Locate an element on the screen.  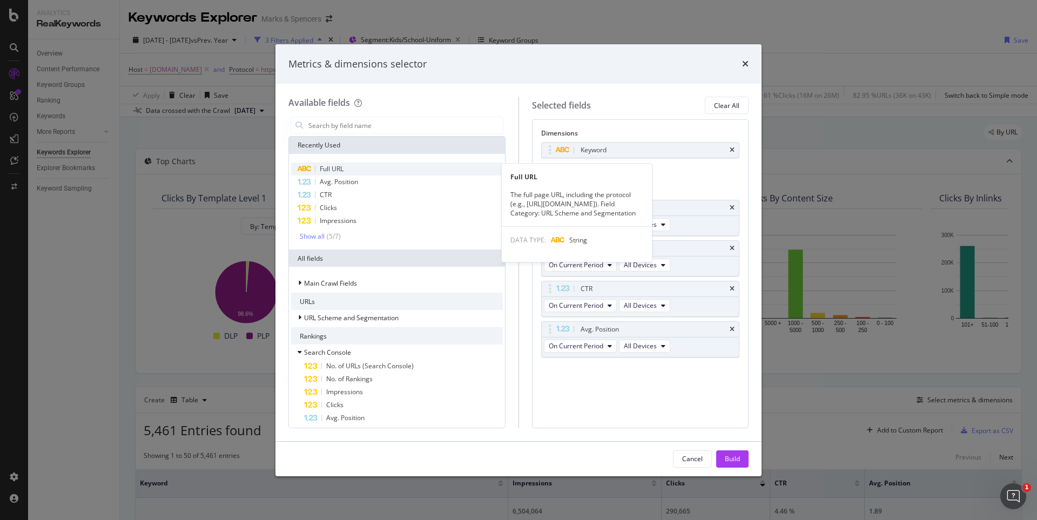
div: All fields is located at coordinates (397, 258).